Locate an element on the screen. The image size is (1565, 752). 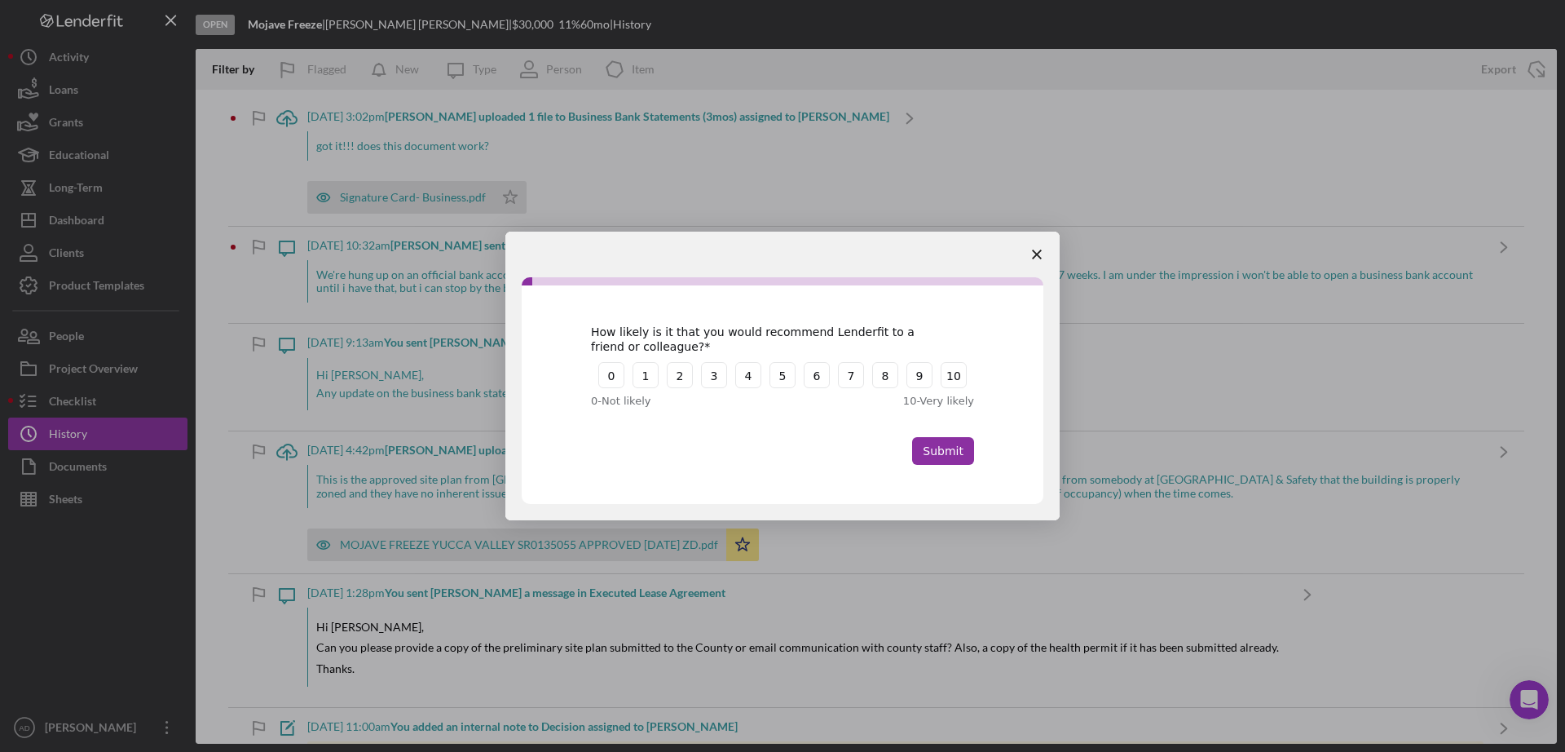
span: Close survey is located at coordinates (1037, 254).